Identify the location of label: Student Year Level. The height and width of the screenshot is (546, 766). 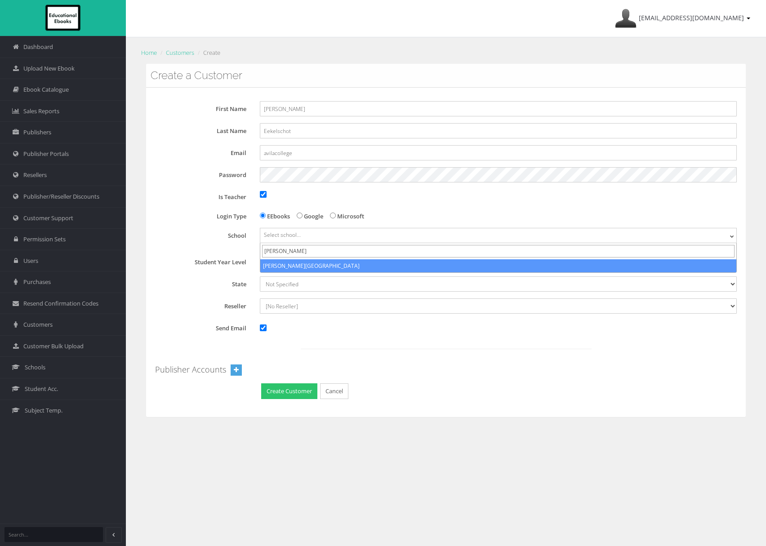
(204, 261).